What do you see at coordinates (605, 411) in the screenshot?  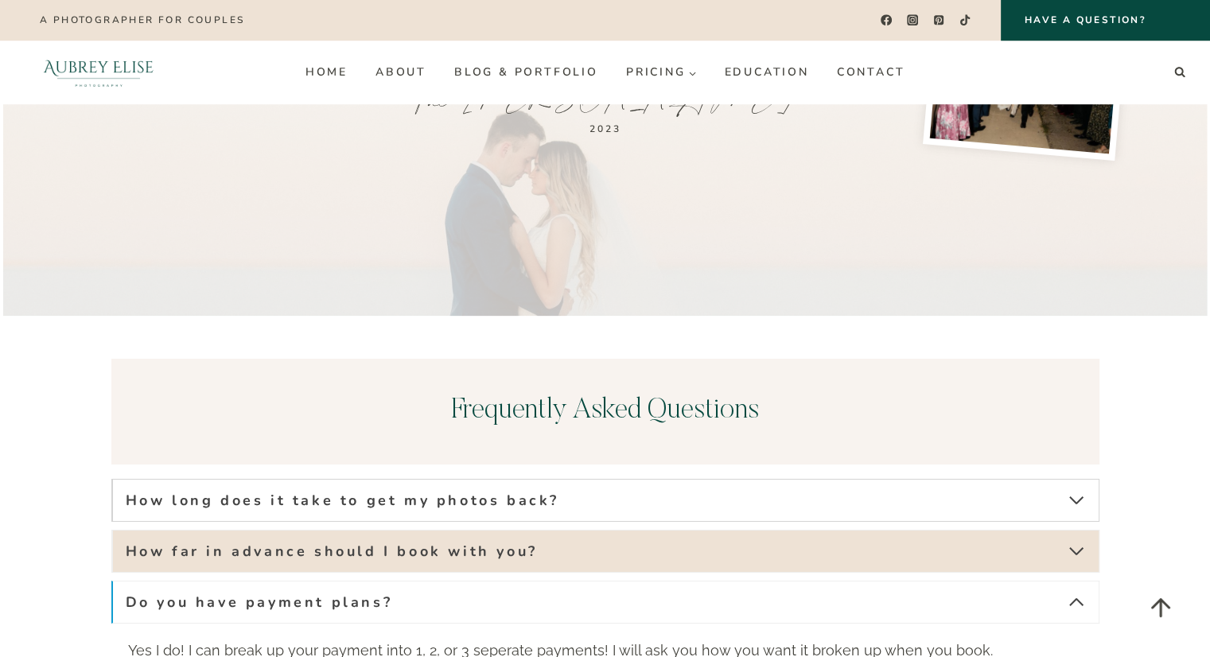 I see `h2: Frequently Asked Questions` at bounding box center [605, 411].